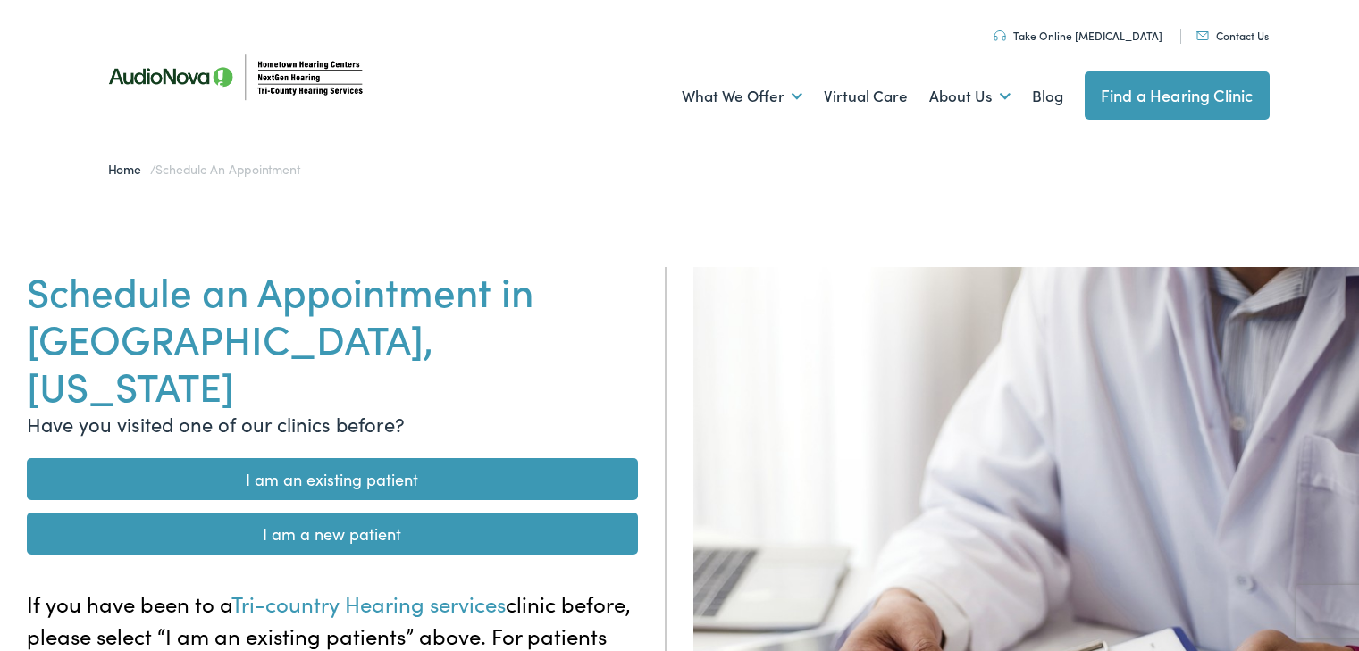  What do you see at coordinates (970, 97) in the screenshot?
I see `a: About Us` at bounding box center [970, 97].